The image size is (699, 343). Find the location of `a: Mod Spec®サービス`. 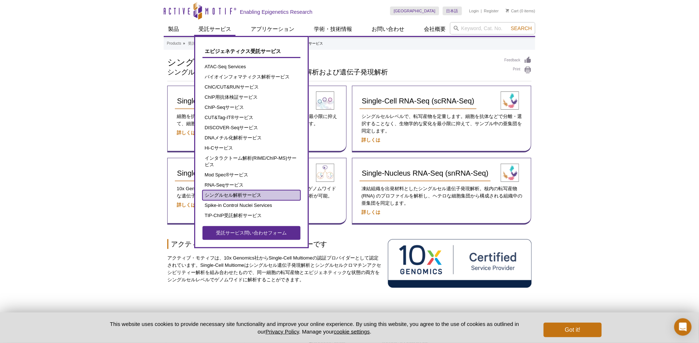

a: Mod Spec®サービス is located at coordinates (251, 175).